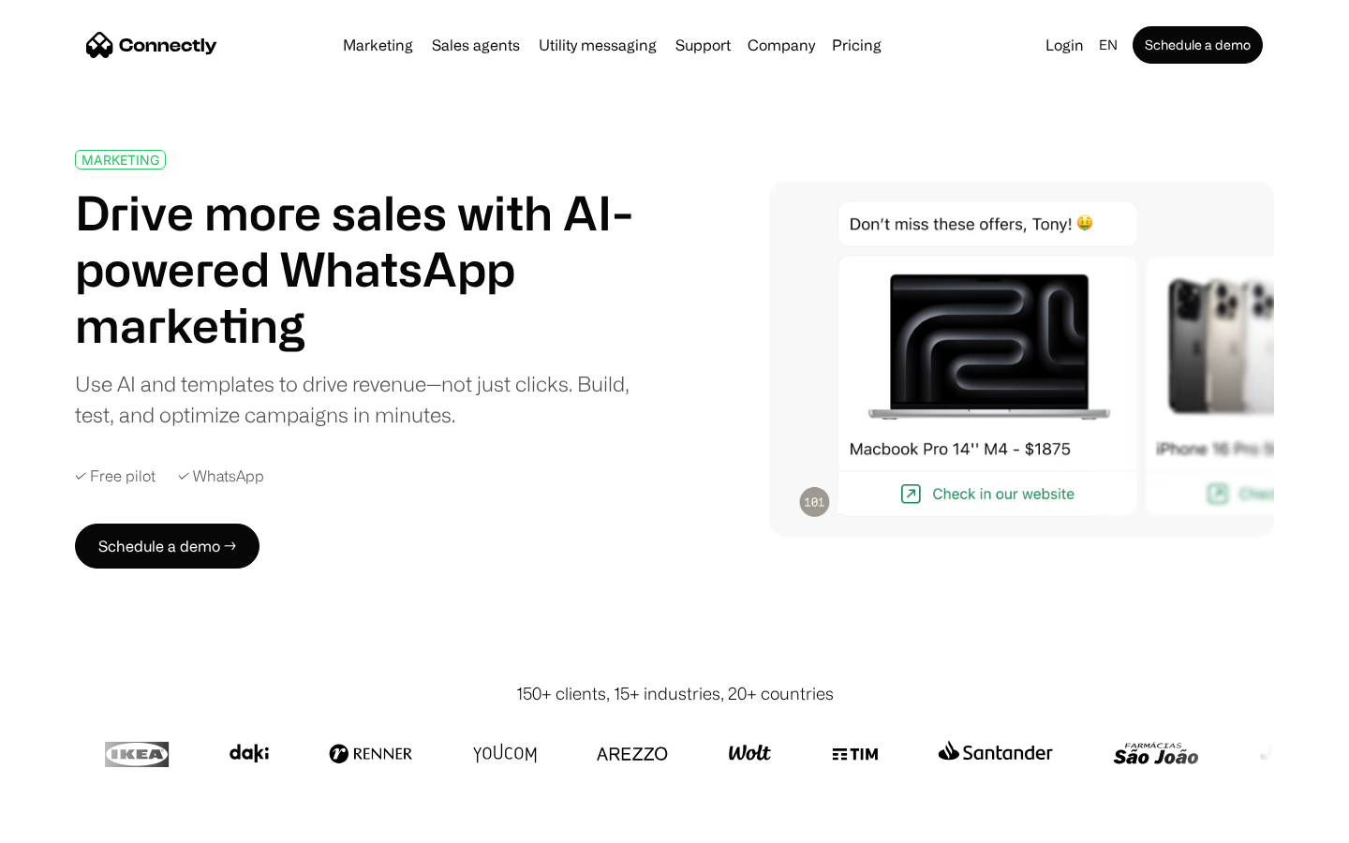 The height and width of the screenshot is (843, 1349). What do you see at coordinates (221, 476) in the screenshot?
I see `div: ✓ WhatsApp` at bounding box center [221, 476].